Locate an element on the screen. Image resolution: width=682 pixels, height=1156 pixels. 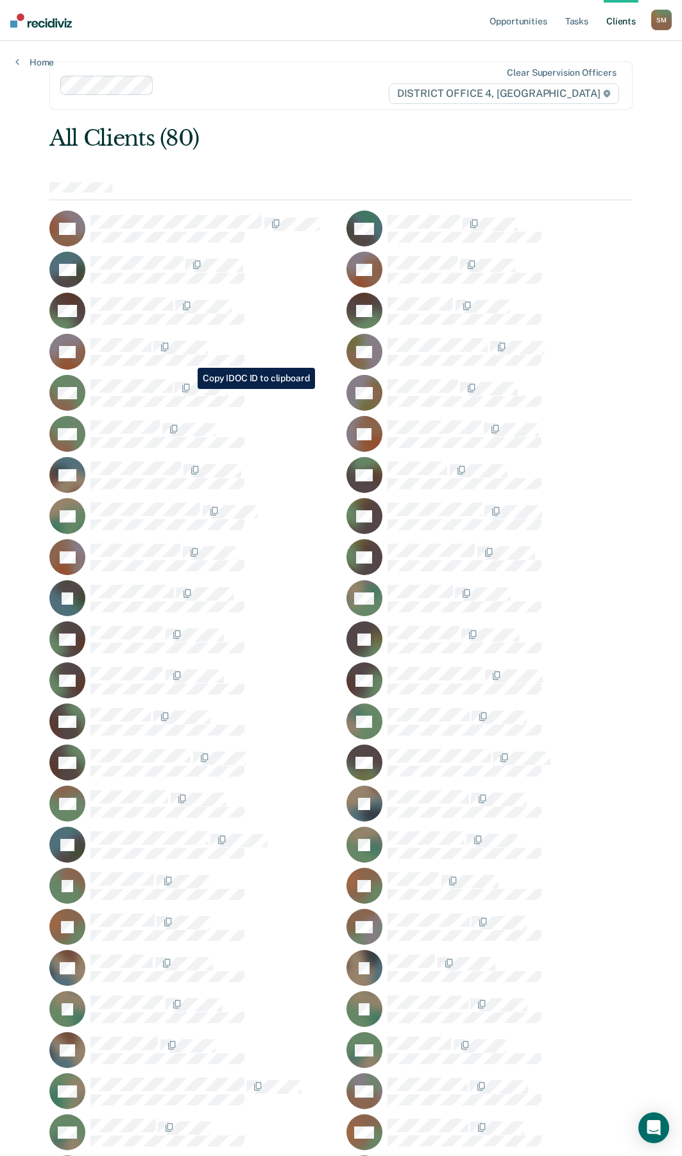
div: Clear supervision officers is located at coordinates (561, 73).